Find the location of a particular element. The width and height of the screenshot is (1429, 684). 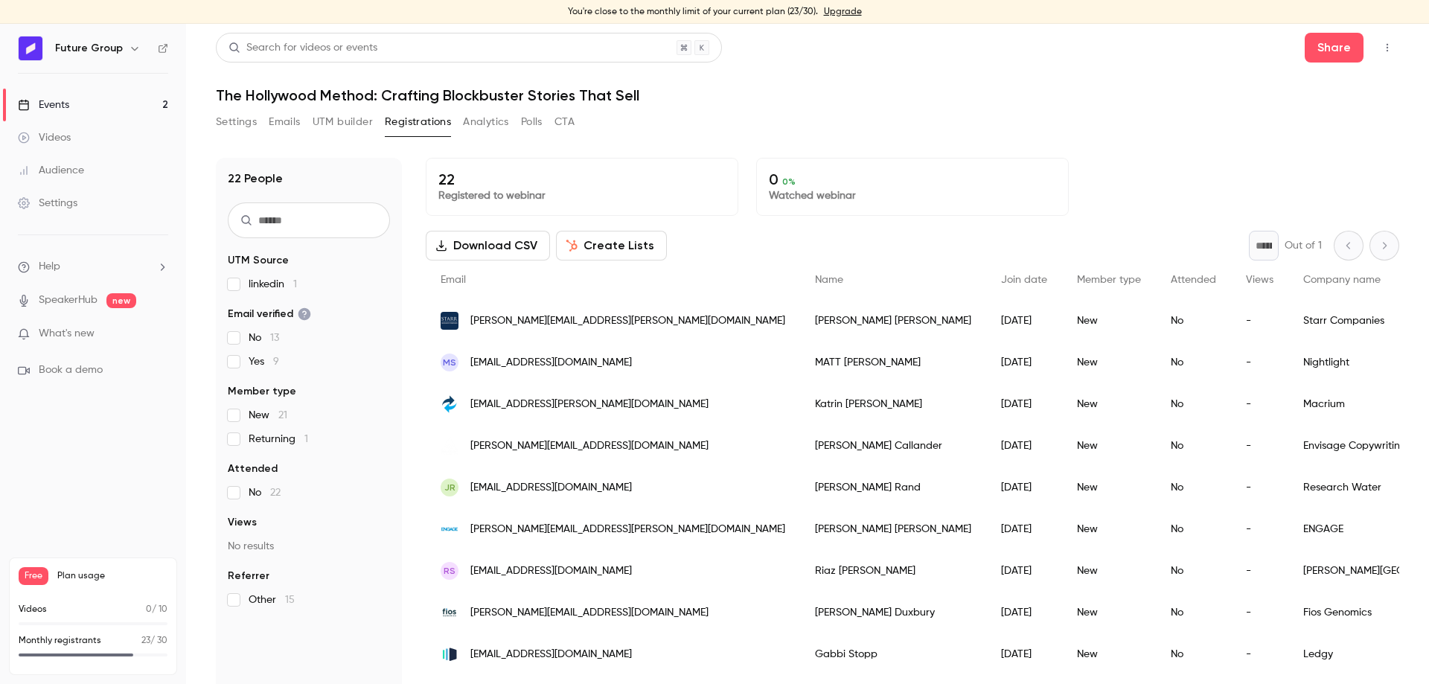

a: SpeakerHub is located at coordinates (68, 300).